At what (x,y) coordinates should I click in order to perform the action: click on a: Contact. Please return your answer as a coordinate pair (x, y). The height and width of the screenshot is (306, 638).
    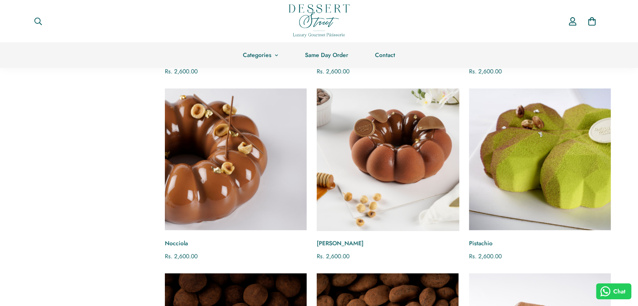
    Looking at the image, I should click on (385, 55).